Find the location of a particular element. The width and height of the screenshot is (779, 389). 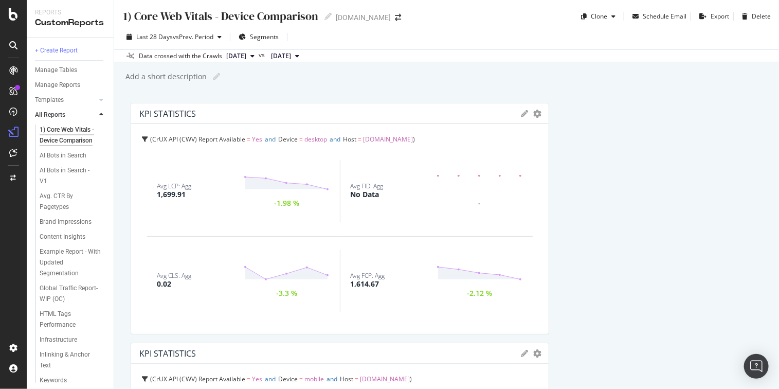

a: Manage Reports is located at coordinates (70, 85).